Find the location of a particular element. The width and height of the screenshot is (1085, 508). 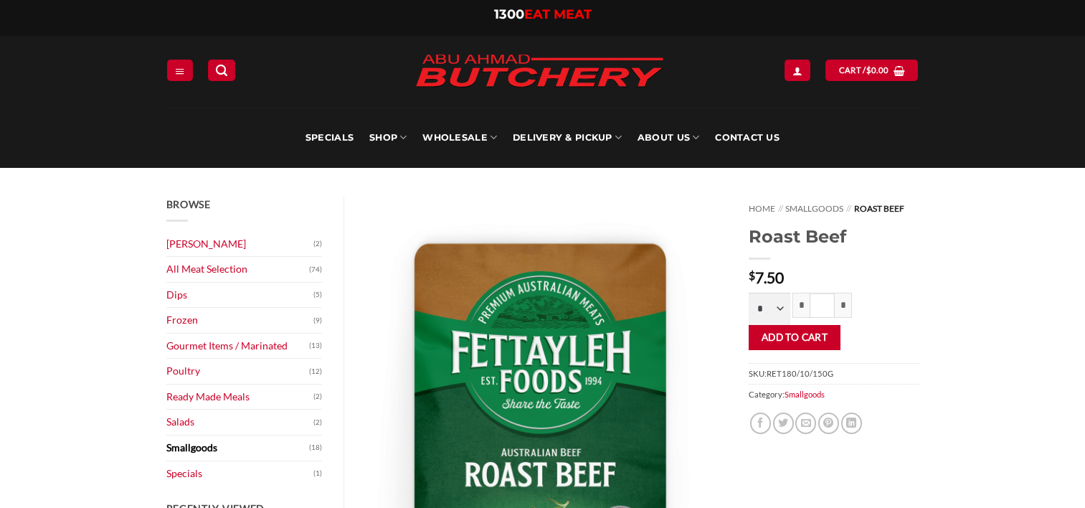

input: Reduce quantity of Roast Beef is located at coordinates (801, 305).